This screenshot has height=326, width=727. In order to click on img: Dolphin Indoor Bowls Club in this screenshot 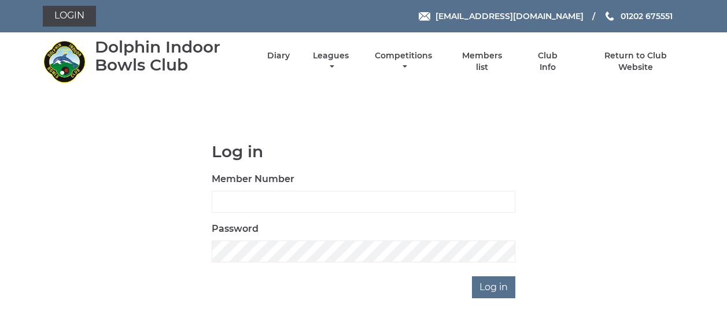, I will do `click(64, 61)`.